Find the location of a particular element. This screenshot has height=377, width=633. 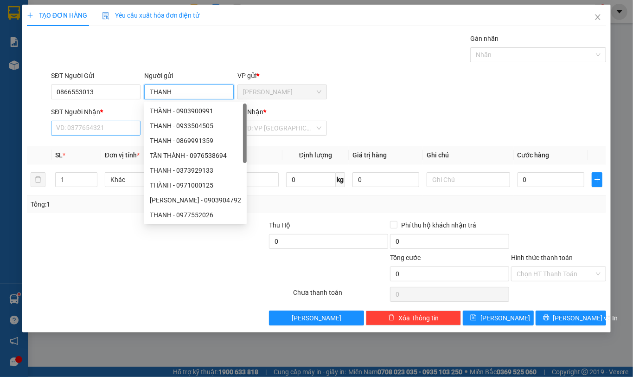

span: Thu Hộ is located at coordinates (280, 225).